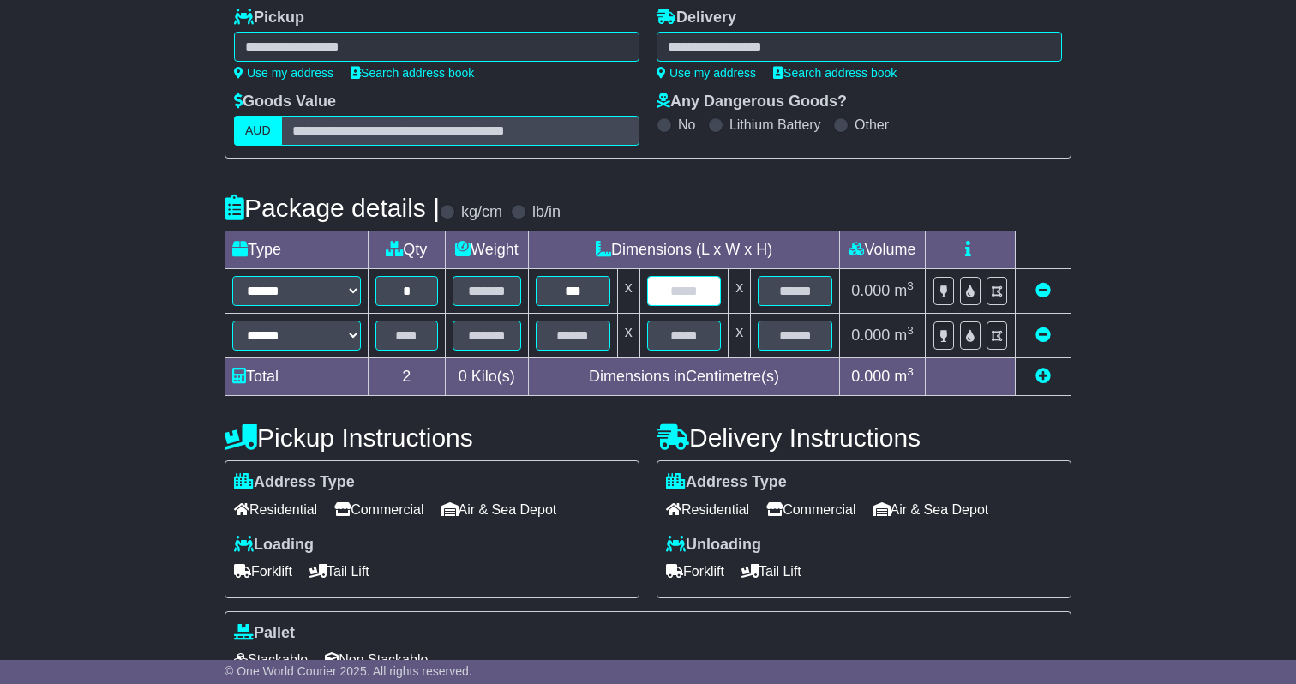  I want to click on label: kg/cm, so click(482, 213).